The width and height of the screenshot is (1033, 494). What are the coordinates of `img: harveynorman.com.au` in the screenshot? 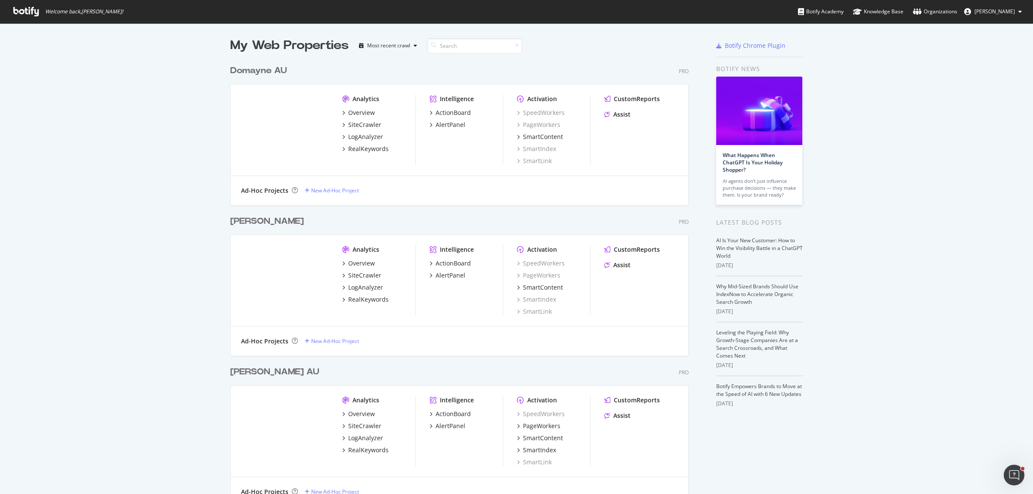 It's located at (285, 431).